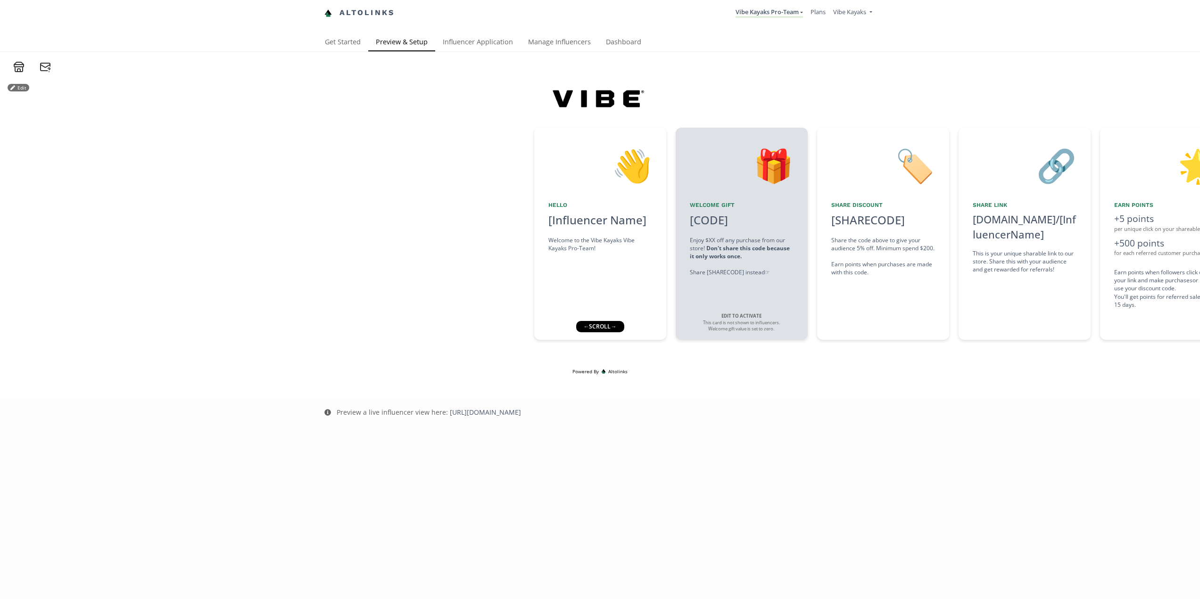  Describe the element at coordinates (586, 372) in the screenshot. I see `span: Powered By` at that location.